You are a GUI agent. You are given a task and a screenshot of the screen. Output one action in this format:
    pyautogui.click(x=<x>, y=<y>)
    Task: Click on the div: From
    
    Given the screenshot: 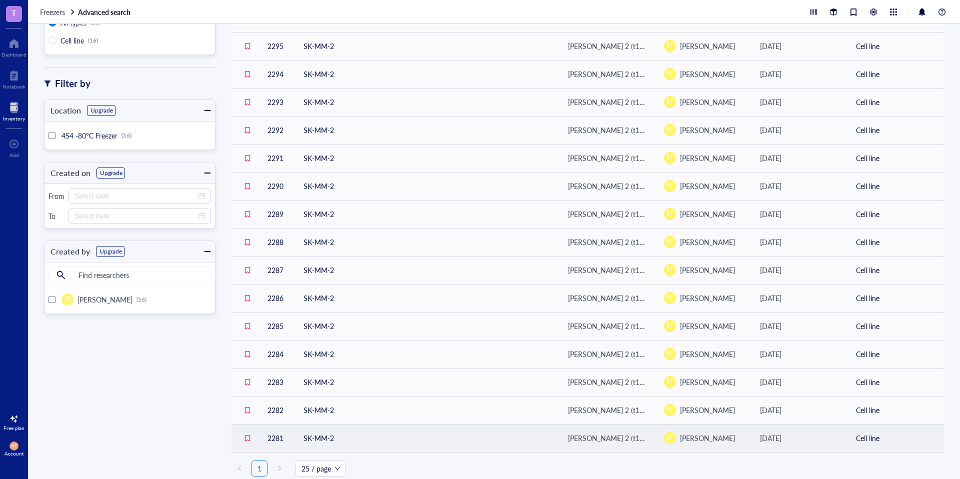 What is the action you would take?
    pyautogui.click(x=57, y=196)
    